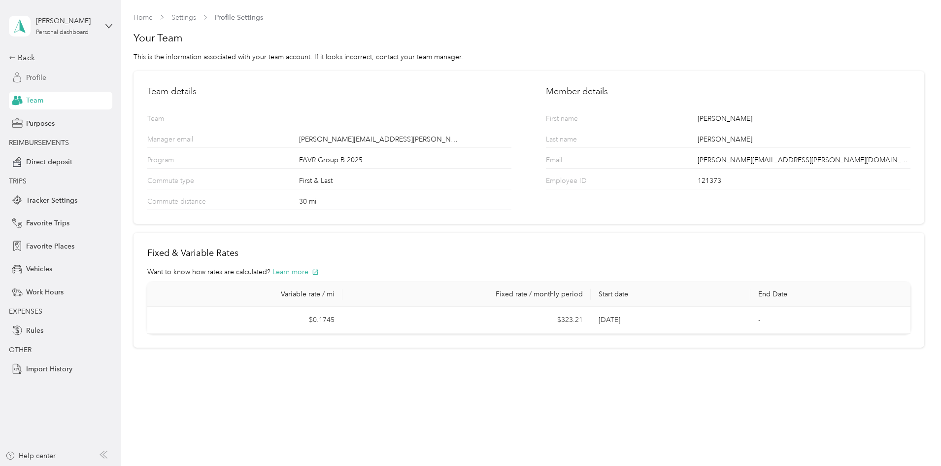  What do you see at coordinates (58, 58) in the screenshot?
I see `div: Back` at bounding box center [58, 58].